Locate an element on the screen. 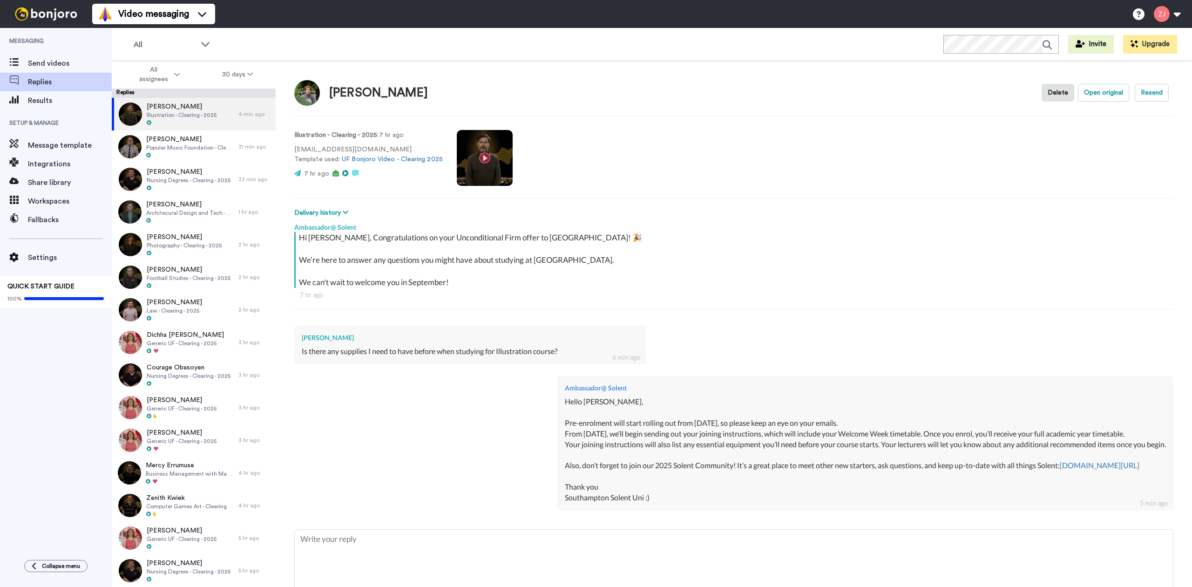  div: 1 hr ago is located at coordinates (255, 212).